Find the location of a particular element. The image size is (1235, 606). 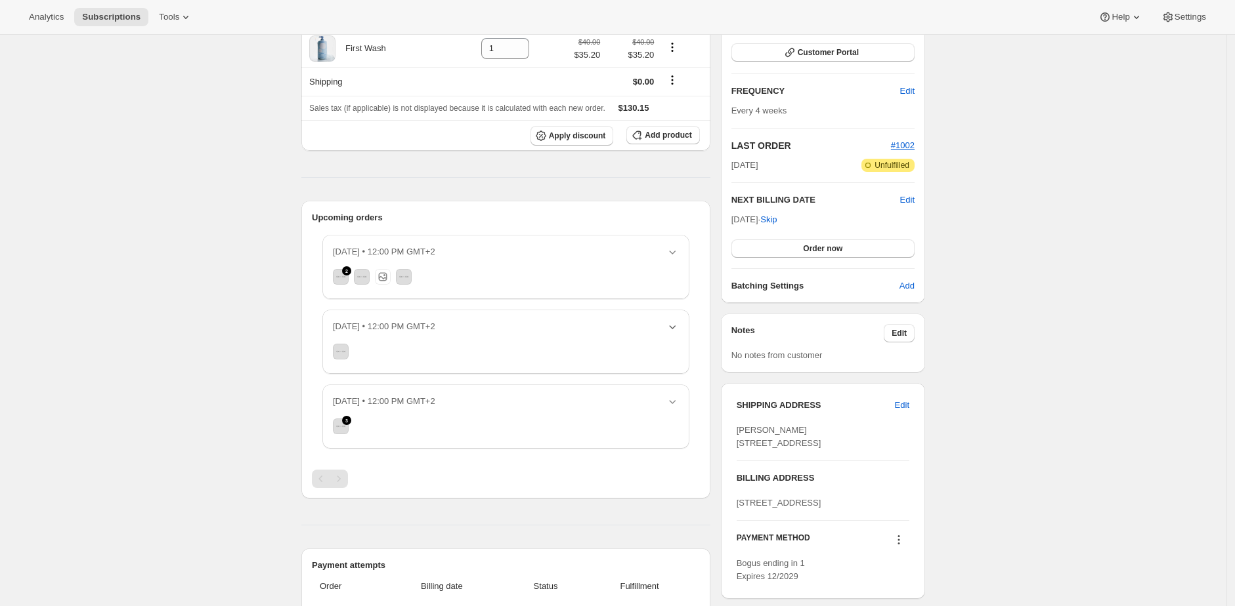

span: Subscriptions is located at coordinates (111, 17).